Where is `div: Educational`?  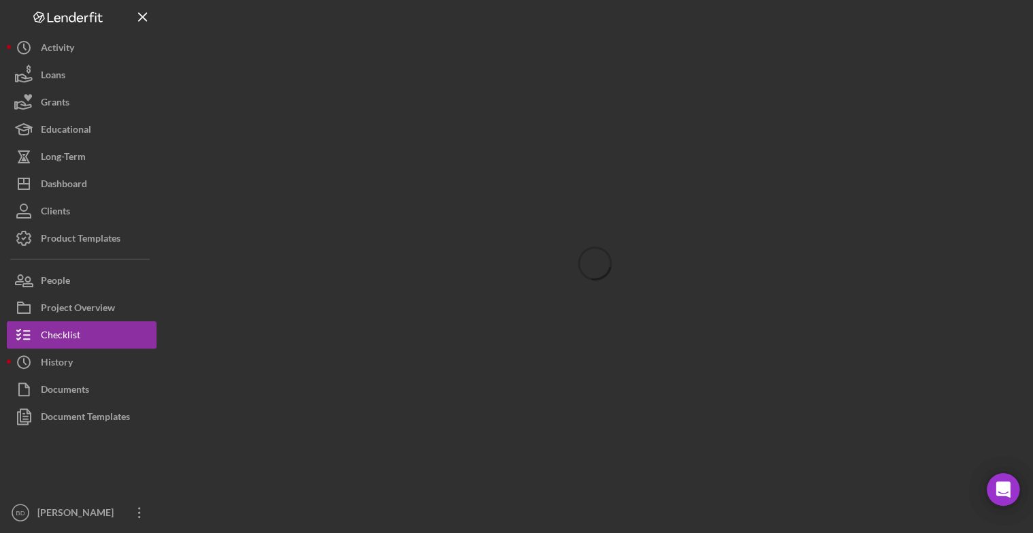 div: Educational is located at coordinates (66, 131).